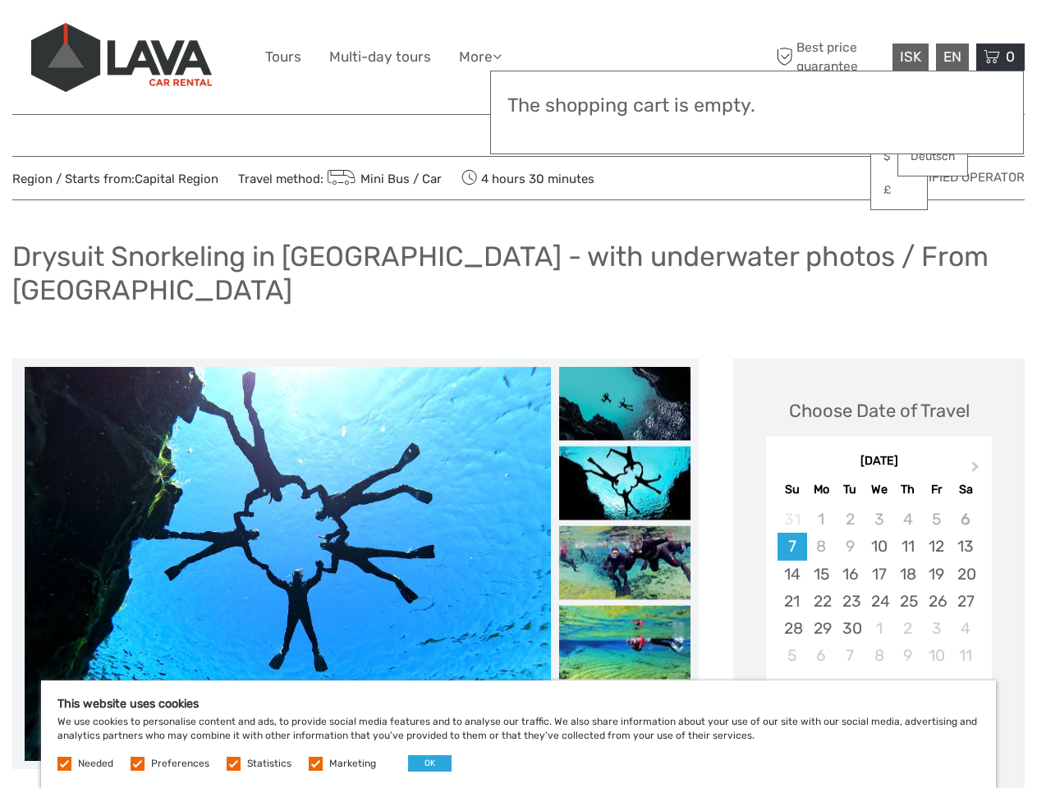 This screenshot has width=1037, height=788. What do you see at coordinates (907, 546) in the screenshot?
I see `div: Choose Thursday, September 11th, 2025` at bounding box center [907, 546].